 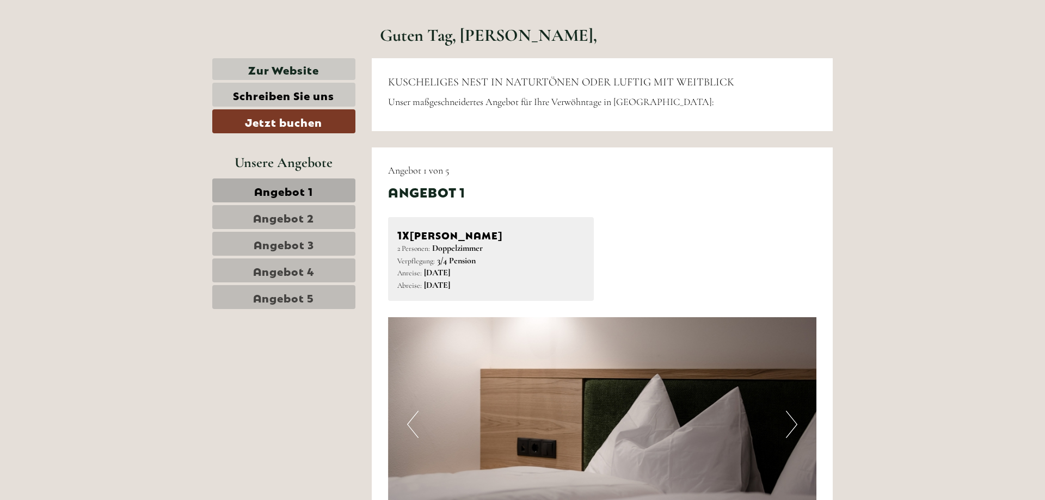 I want to click on span: KUSCHELIGES NEST IN NATURTÖNEN ODER LUFTIG MIT WEITBLICK, so click(x=561, y=82).